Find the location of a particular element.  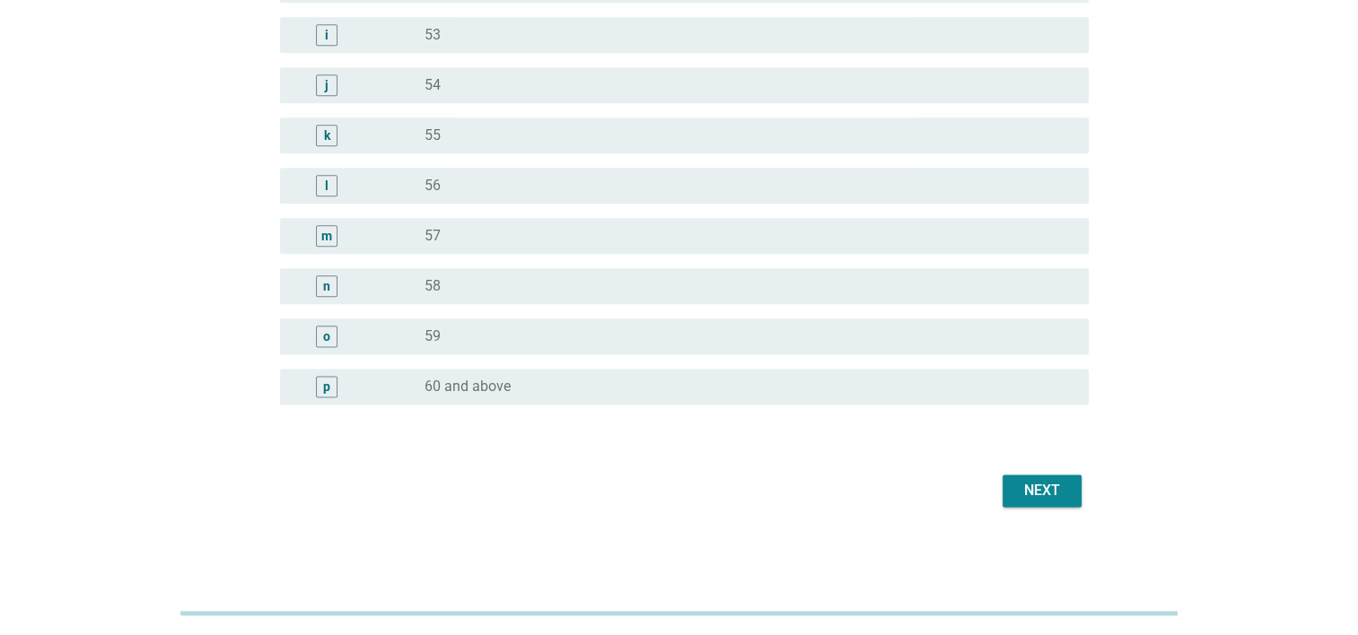

div: Next is located at coordinates (1042, 491).